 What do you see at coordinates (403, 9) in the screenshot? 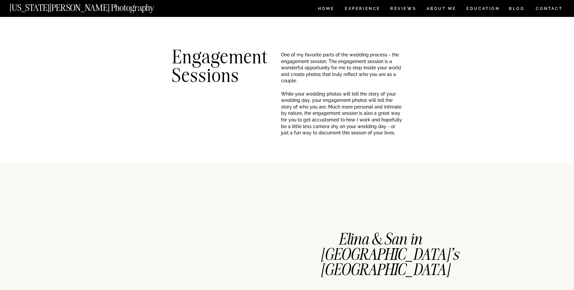
I see `nav: REVIEWS` at bounding box center [403, 9].